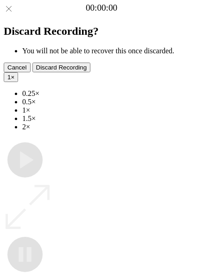 This screenshot has width=203, height=279. Describe the element at coordinates (111, 94) in the screenshot. I see `li: 0.25×` at that location.